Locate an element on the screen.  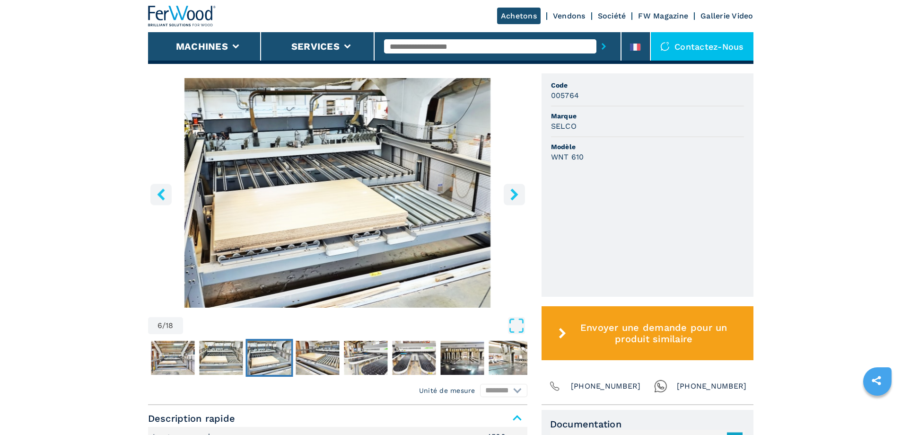
button: Go to Slide 9 is located at coordinates (414, 358).